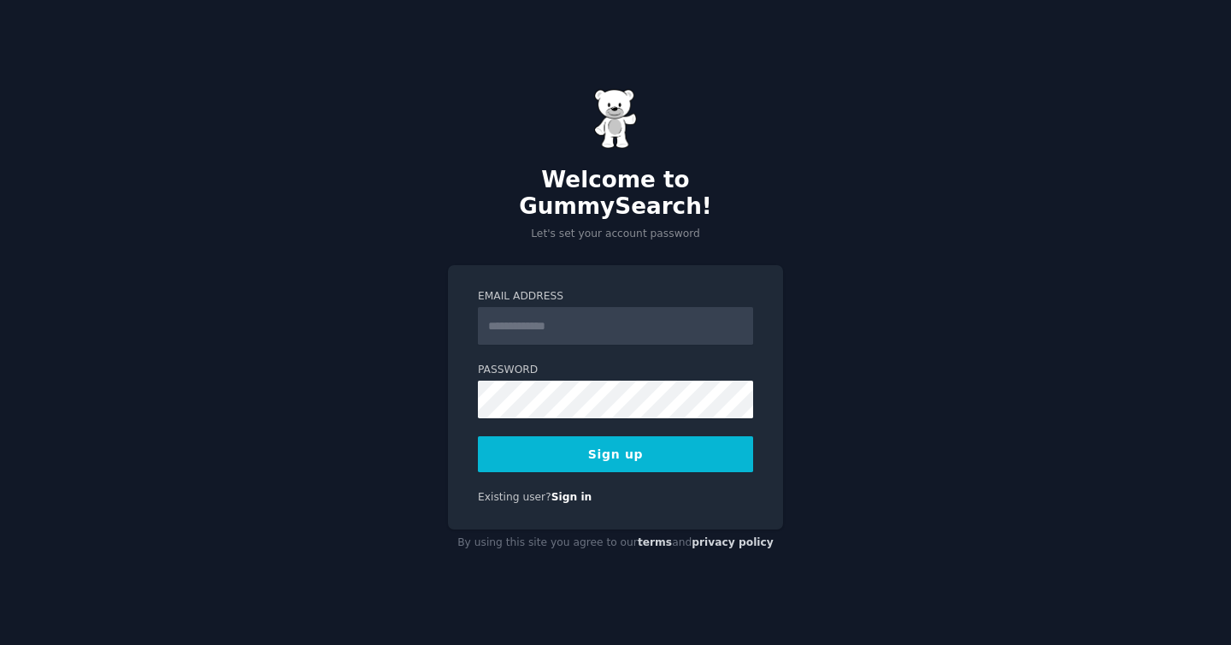 This screenshot has height=645, width=1231. Describe the element at coordinates (616, 234) in the screenshot. I see `p: Let's set your account password` at that location.